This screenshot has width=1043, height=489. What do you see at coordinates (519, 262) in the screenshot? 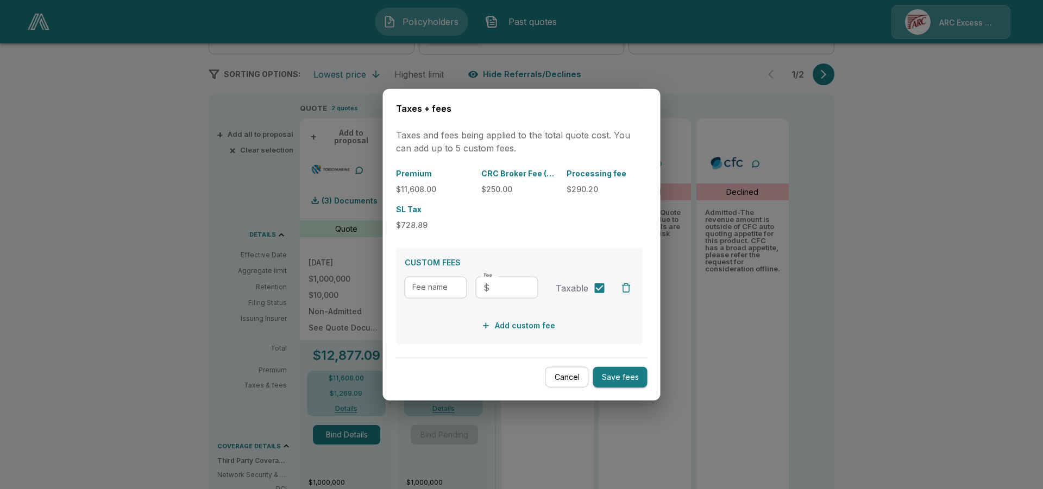
I see `p: CUSTOM FEES` at bounding box center [519, 262].